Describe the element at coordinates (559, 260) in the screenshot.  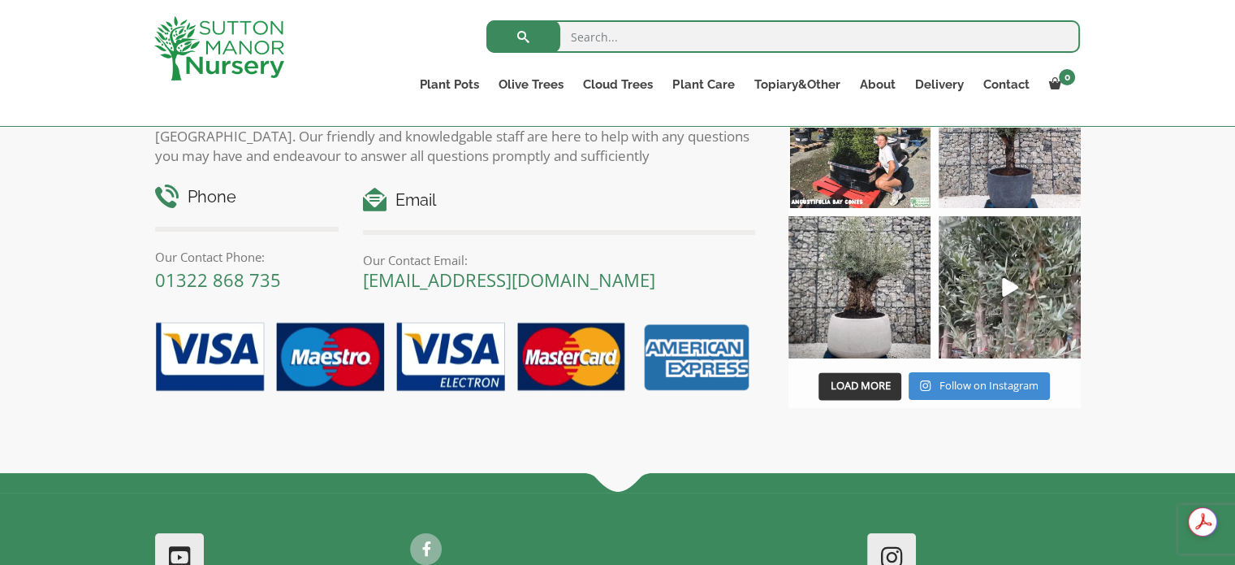
I see `p: Our Contact Email:` at that location.